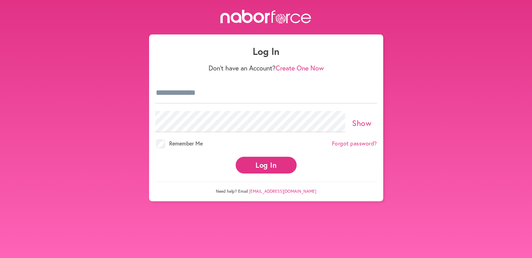 The height and width of the screenshot is (258, 532). I want to click on a: Show, so click(362, 123).